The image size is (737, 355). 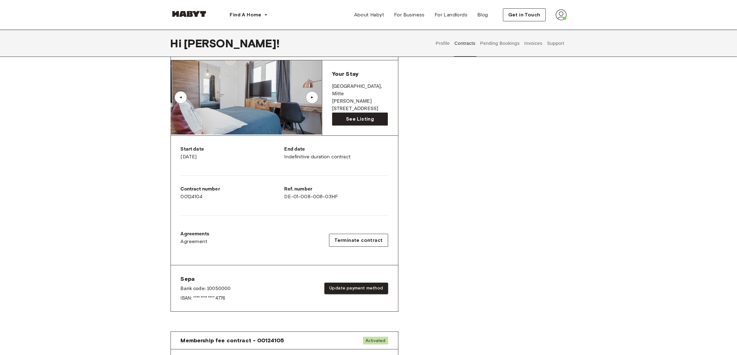 I want to click on p: Start date, so click(x=233, y=150).